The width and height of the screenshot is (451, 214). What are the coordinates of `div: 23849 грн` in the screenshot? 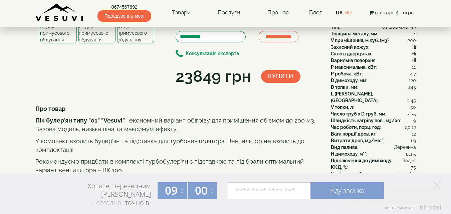 It's located at (213, 77).